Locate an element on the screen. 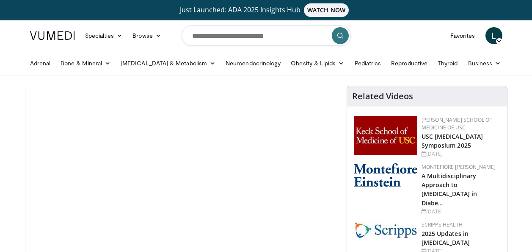 The image size is (532, 252). a: Neuroendocrinology is located at coordinates (253, 63).